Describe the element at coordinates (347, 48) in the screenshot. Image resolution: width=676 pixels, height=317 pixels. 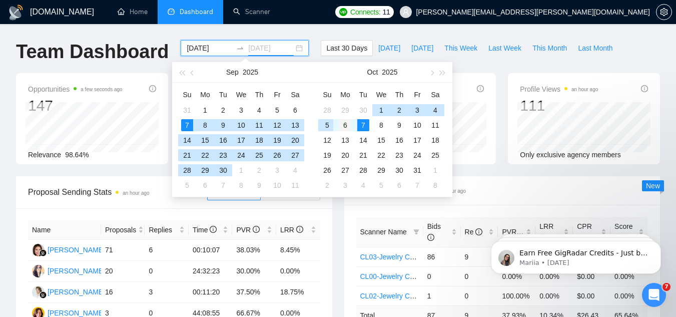
I see `span: Last 30 Days` at that location.